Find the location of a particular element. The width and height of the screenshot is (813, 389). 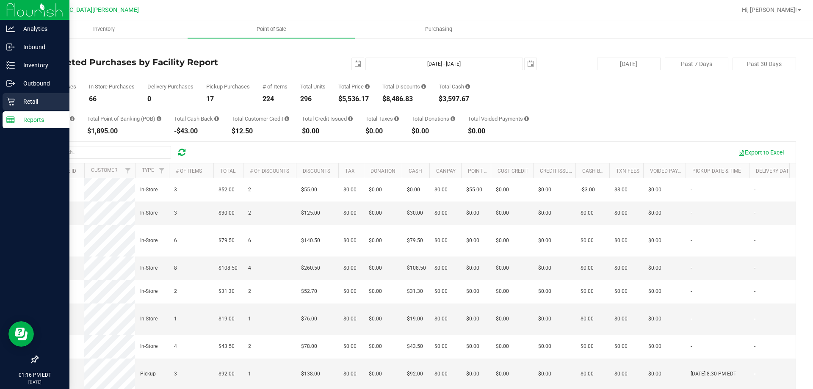

i: Sum of the total taxes for all purchases in the date range. is located at coordinates (397, 119).